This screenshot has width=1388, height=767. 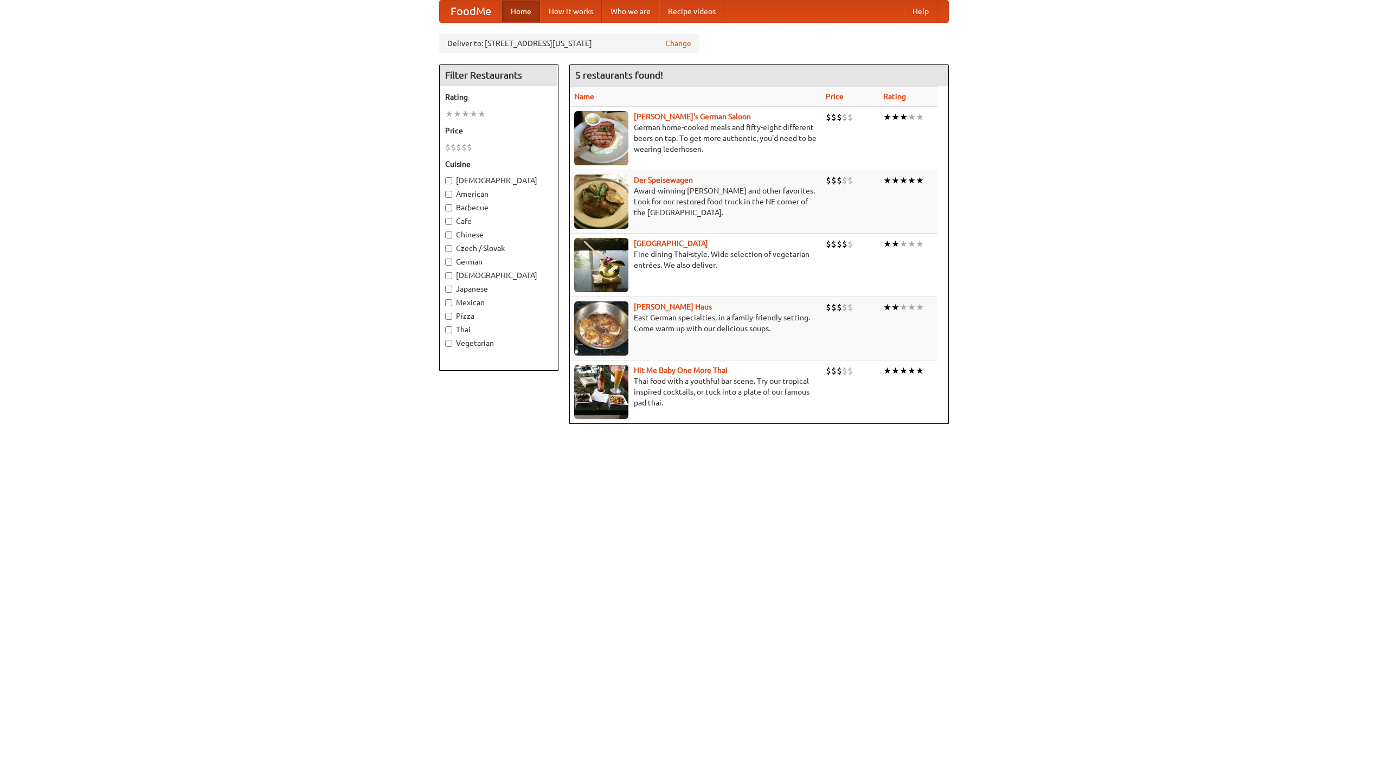 I want to click on p: German home-cooked meals and fifty-eight different beers on tap. To get more authentic, you'd nee..., so click(x=696, y=138).